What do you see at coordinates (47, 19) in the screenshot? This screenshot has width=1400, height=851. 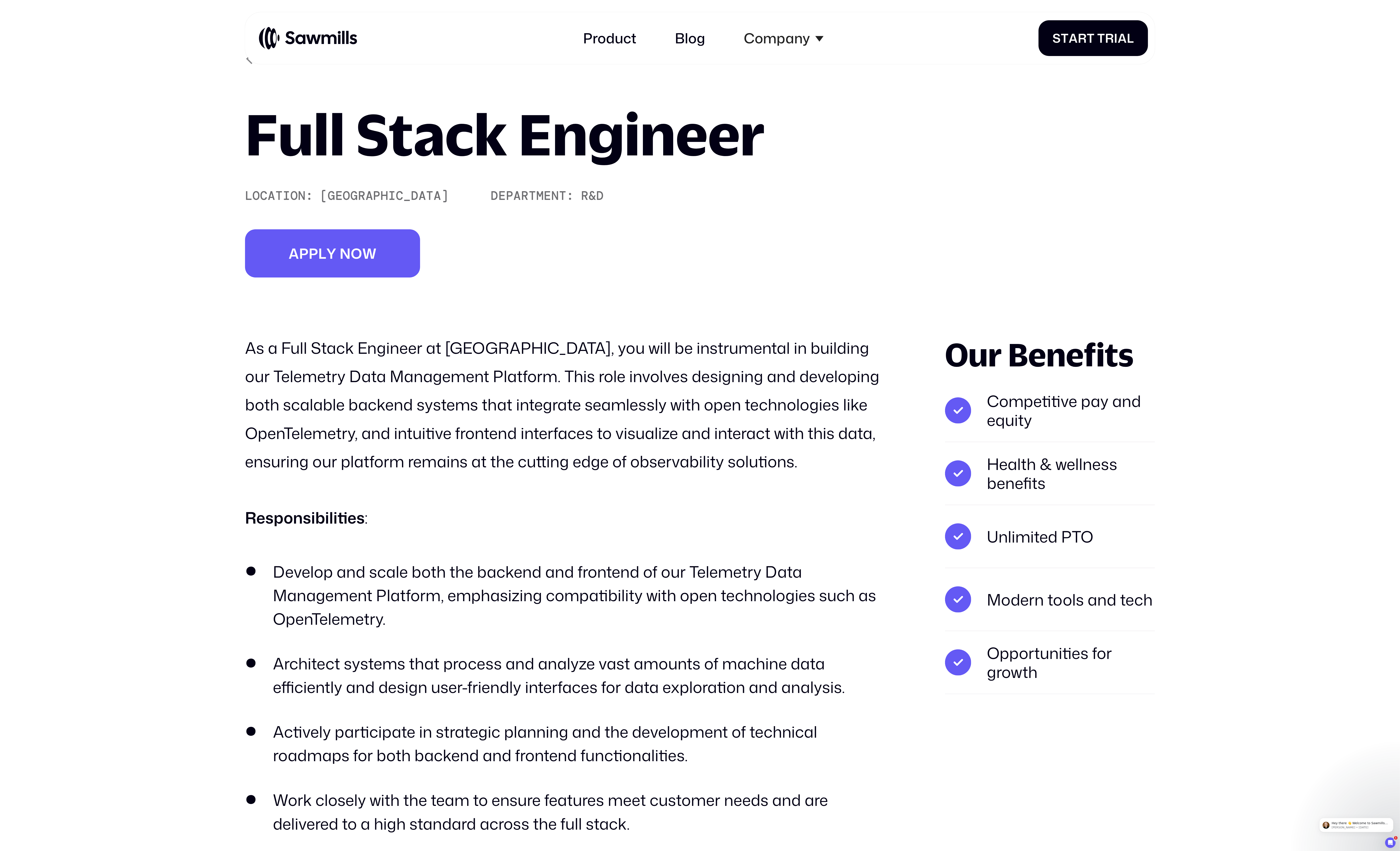 I see `p: Message from Winston, sent 2w ago` at bounding box center [47, 19].